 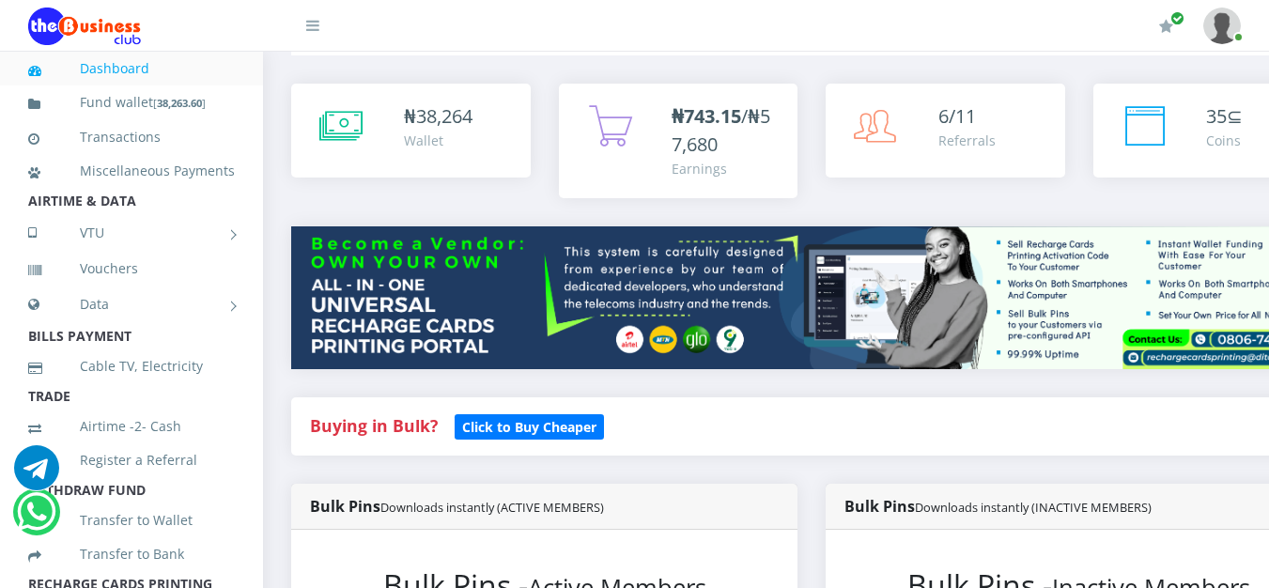 What do you see at coordinates (438, 140) in the screenshot?
I see `div: Wallet` at bounding box center [438, 140].